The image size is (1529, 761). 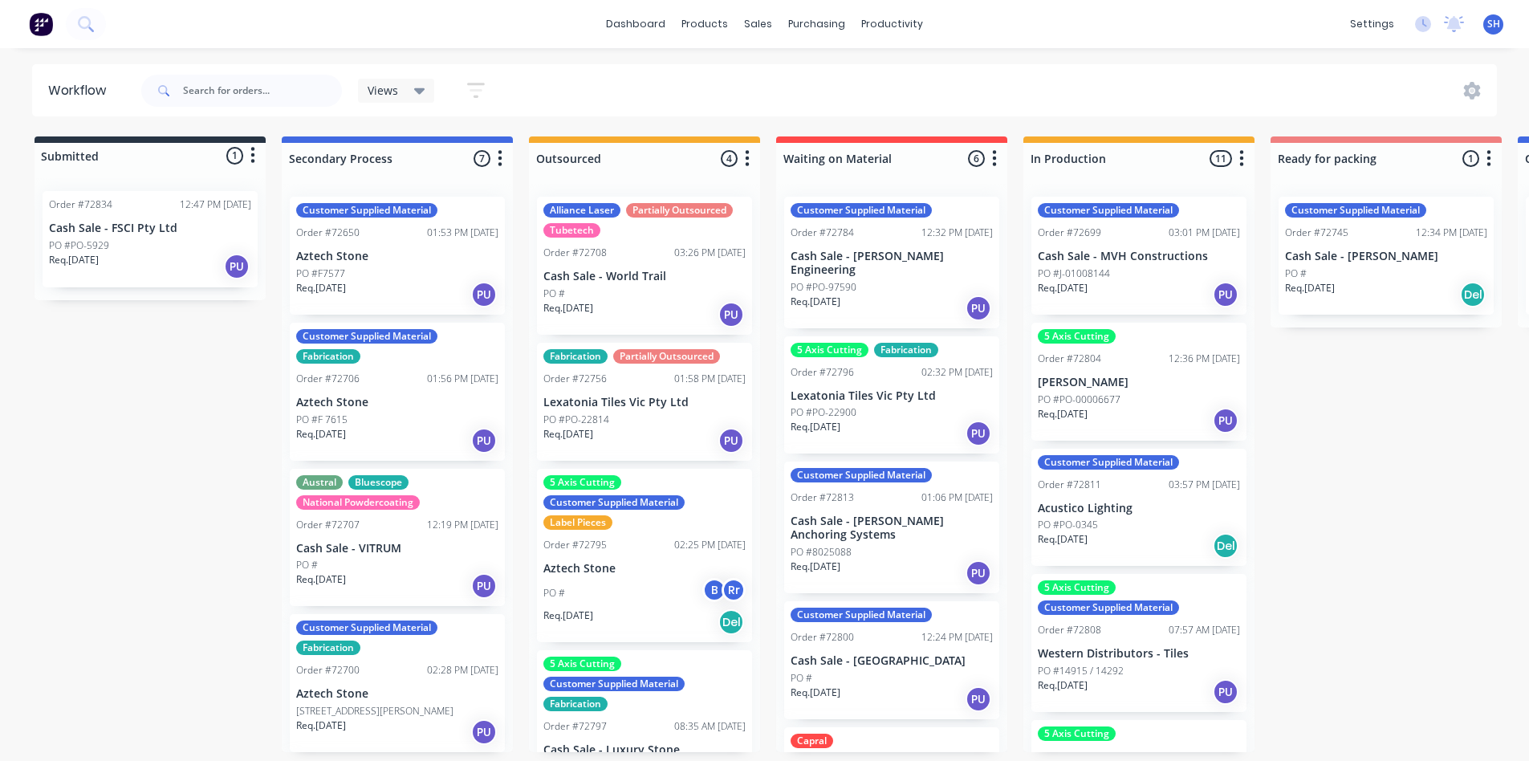 I want to click on p: Western Distributors - Tiles, so click(x=1139, y=653).